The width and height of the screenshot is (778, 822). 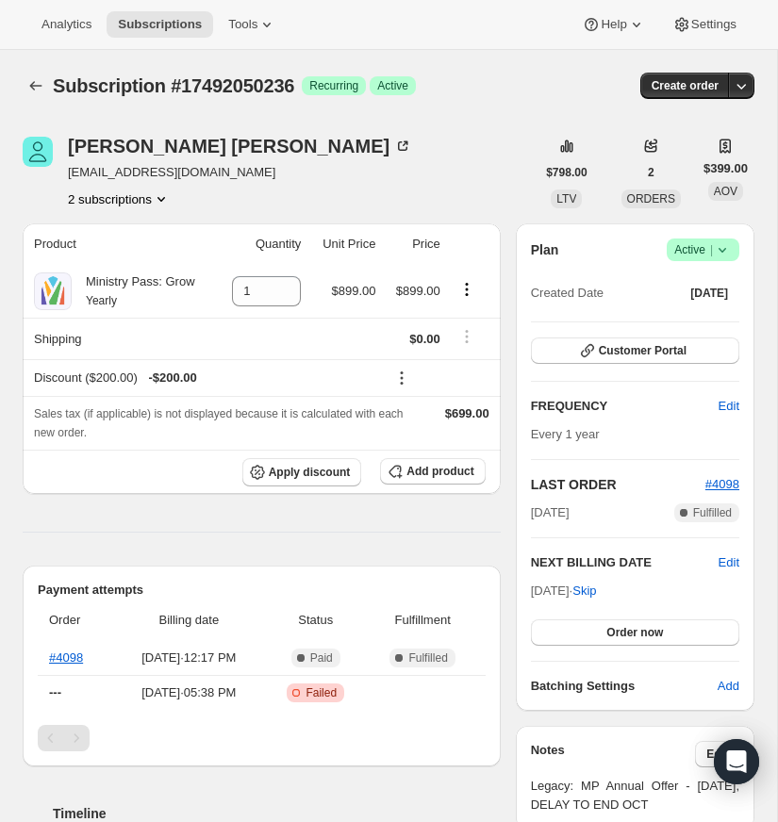 I want to click on span: Apply discount, so click(x=309, y=472).